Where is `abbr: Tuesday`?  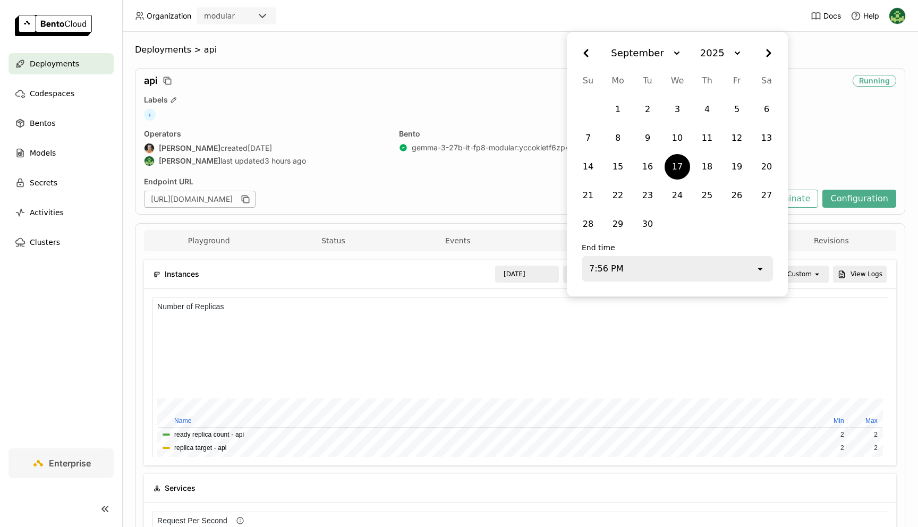 abbr: Tuesday is located at coordinates (647, 80).